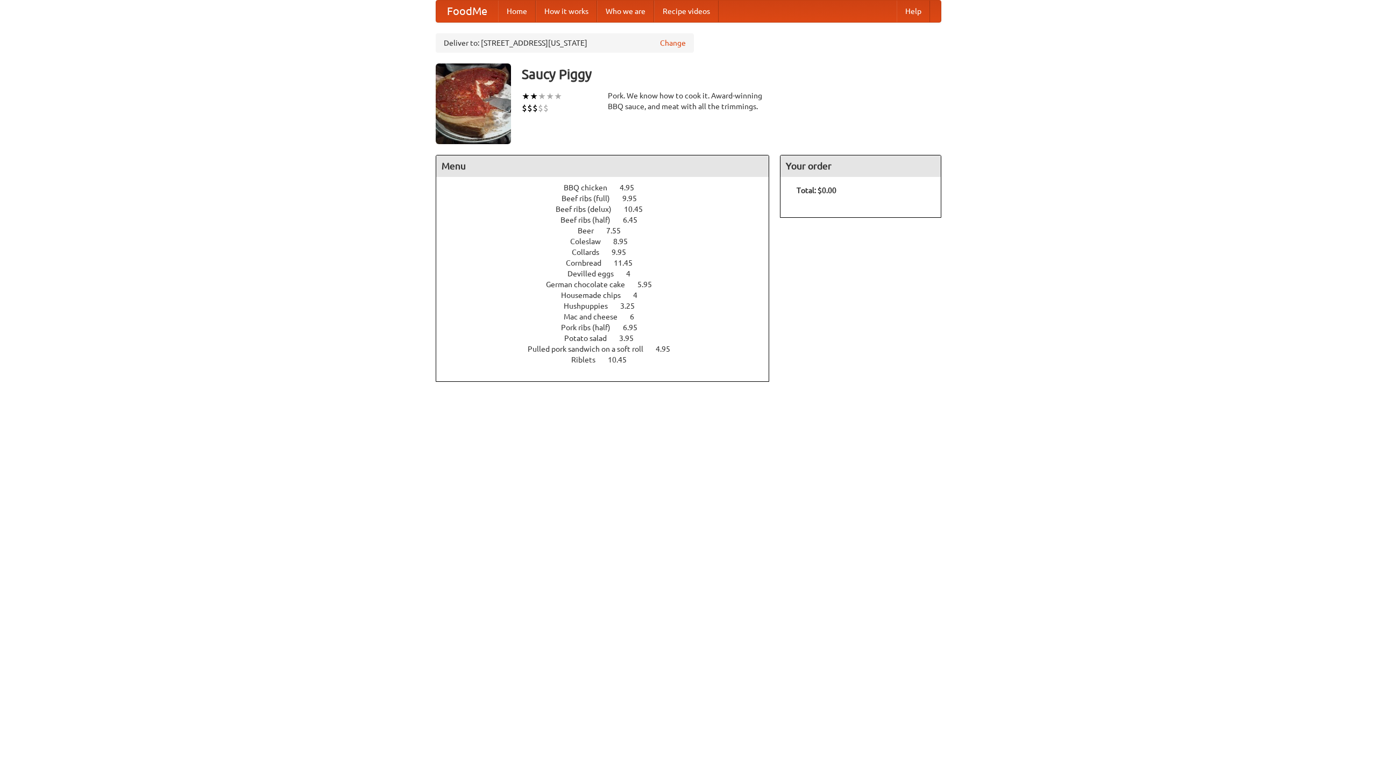  Describe the element at coordinates (591, 306) in the screenshot. I see `span: Hushpuppies` at that location.